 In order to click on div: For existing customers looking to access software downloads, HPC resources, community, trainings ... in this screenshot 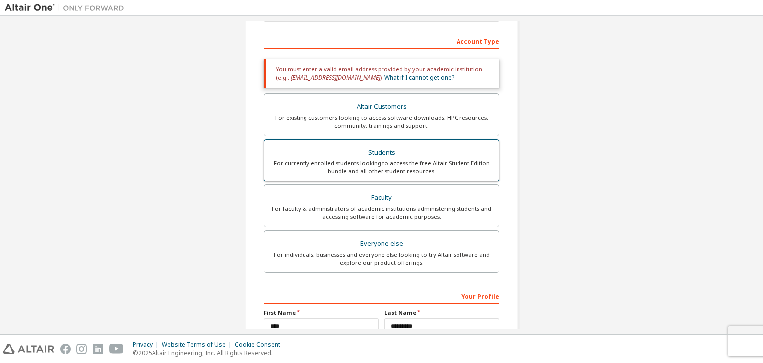, I will do `click(382, 122)`.